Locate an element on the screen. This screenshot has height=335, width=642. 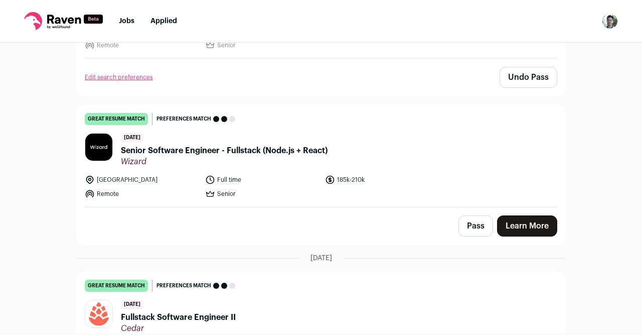
button: Undo Pass is located at coordinates (528, 77).